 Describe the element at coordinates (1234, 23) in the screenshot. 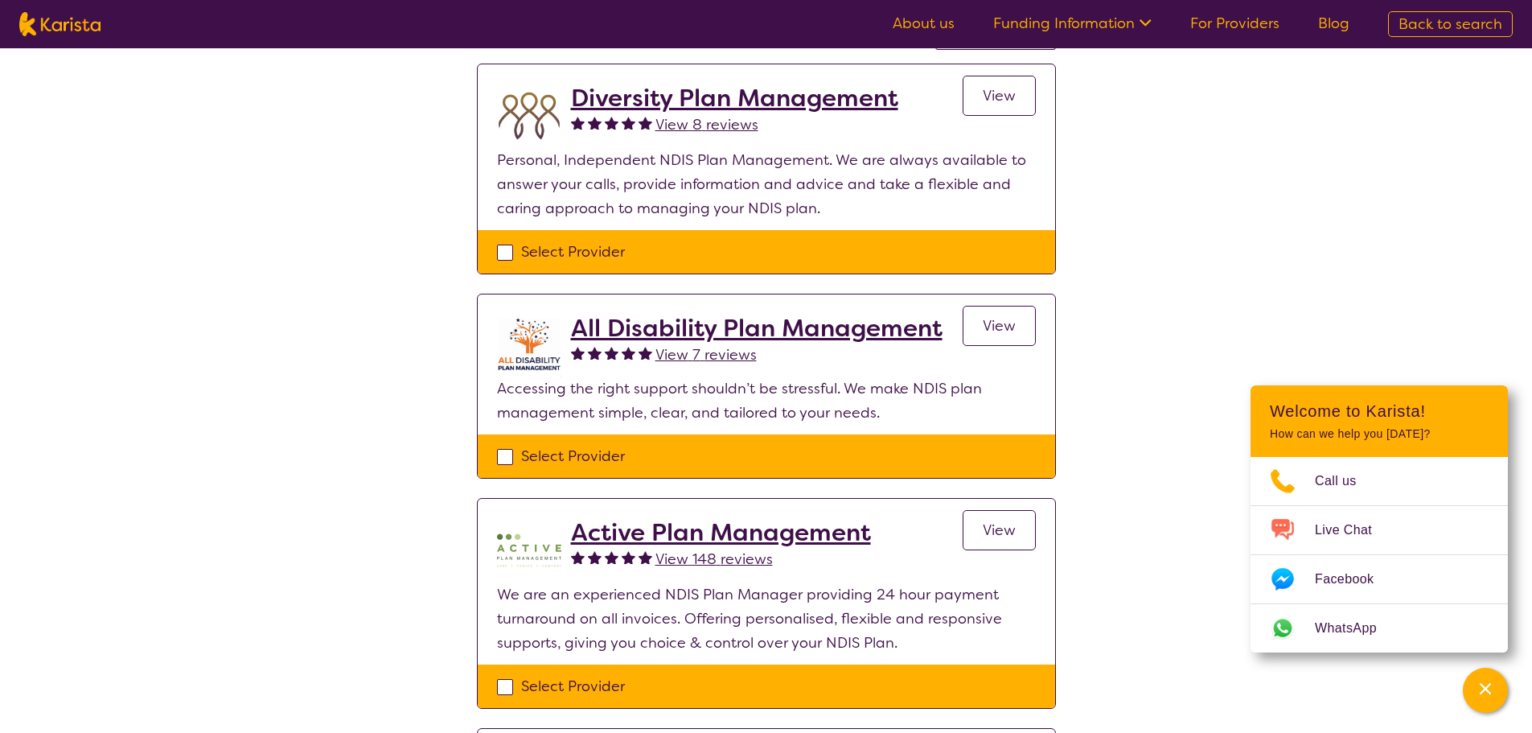

I see `a: For Providers` at that location.